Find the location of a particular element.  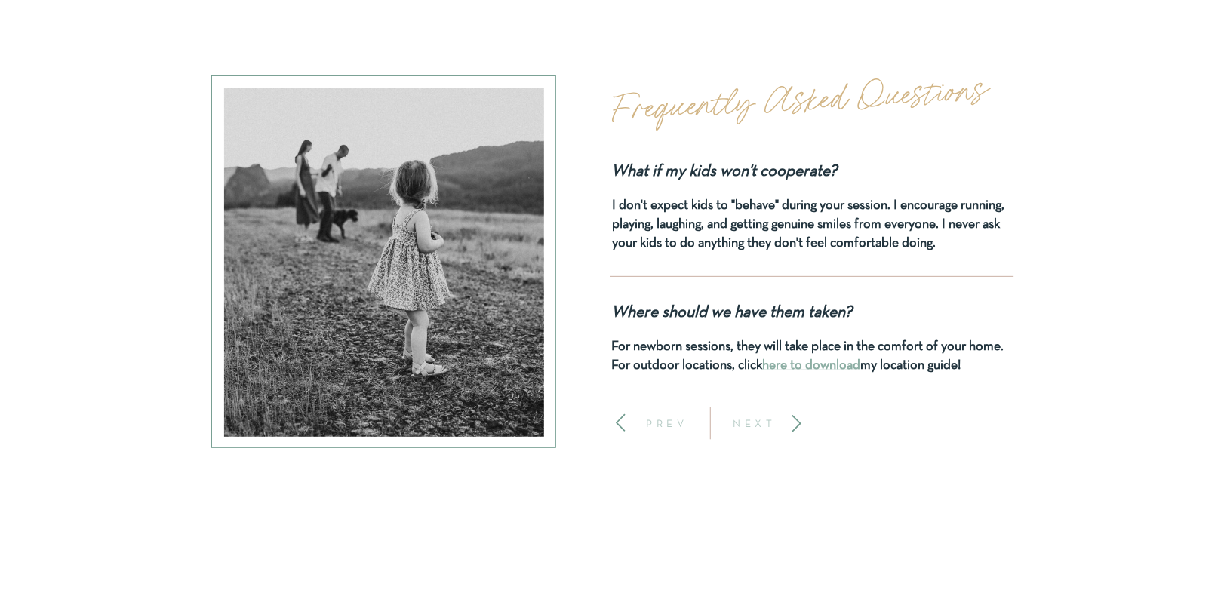

p: Frequently Asked Questions is located at coordinates (859, 96).